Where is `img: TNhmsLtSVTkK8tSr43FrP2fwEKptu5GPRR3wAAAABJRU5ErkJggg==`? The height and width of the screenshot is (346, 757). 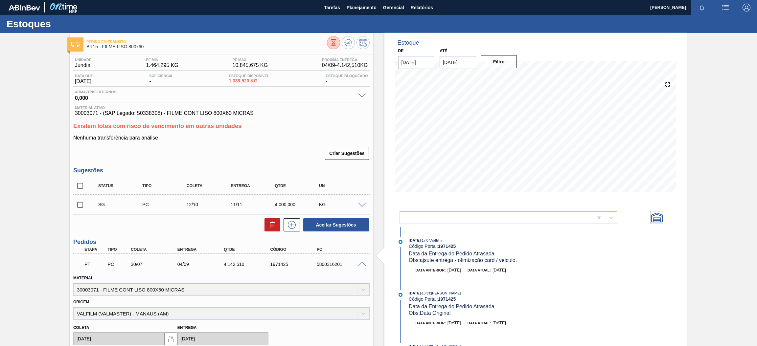
img: TNhmsLtSVTkK8tSr43FrP2fwEKptu5GPRR3wAAAABJRU5ErkJggg== is located at coordinates (24, 8).